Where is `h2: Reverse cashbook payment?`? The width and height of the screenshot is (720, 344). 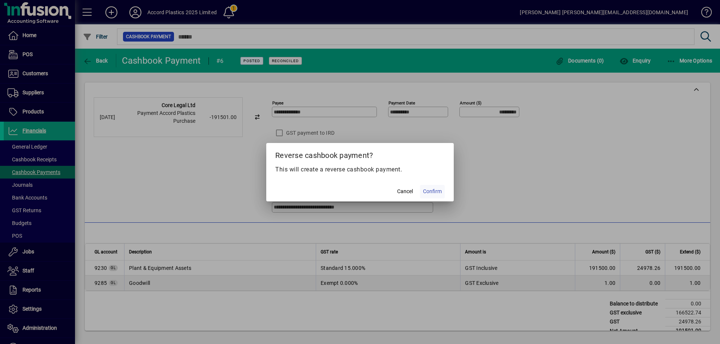
h2: Reverse cashbook payment? is located at coordinates (360, 154).